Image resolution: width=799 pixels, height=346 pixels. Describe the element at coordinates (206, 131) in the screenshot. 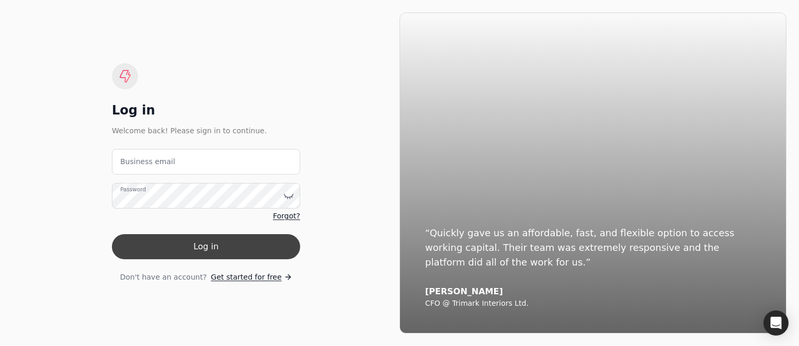

I see `div: Welcome back! Please sign in to continue.` at that location.